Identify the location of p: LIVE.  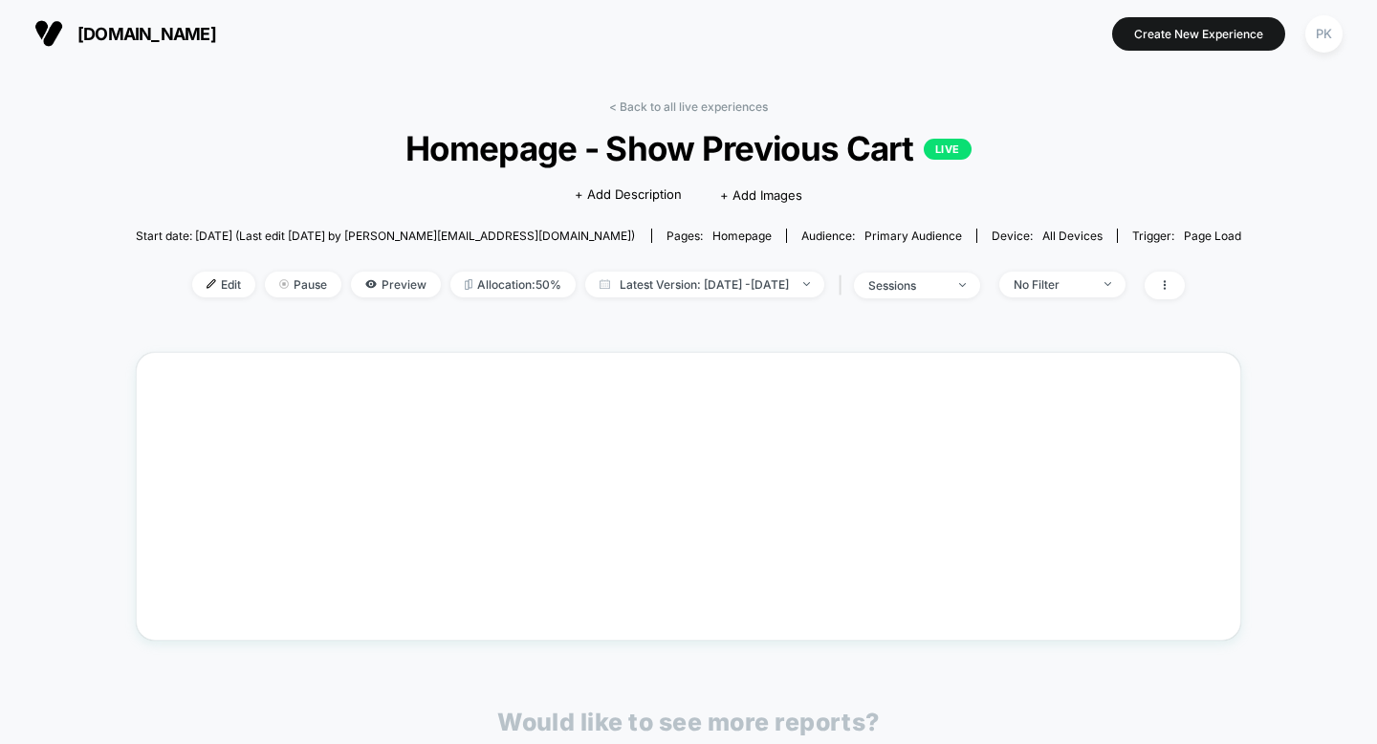
(947, 149).